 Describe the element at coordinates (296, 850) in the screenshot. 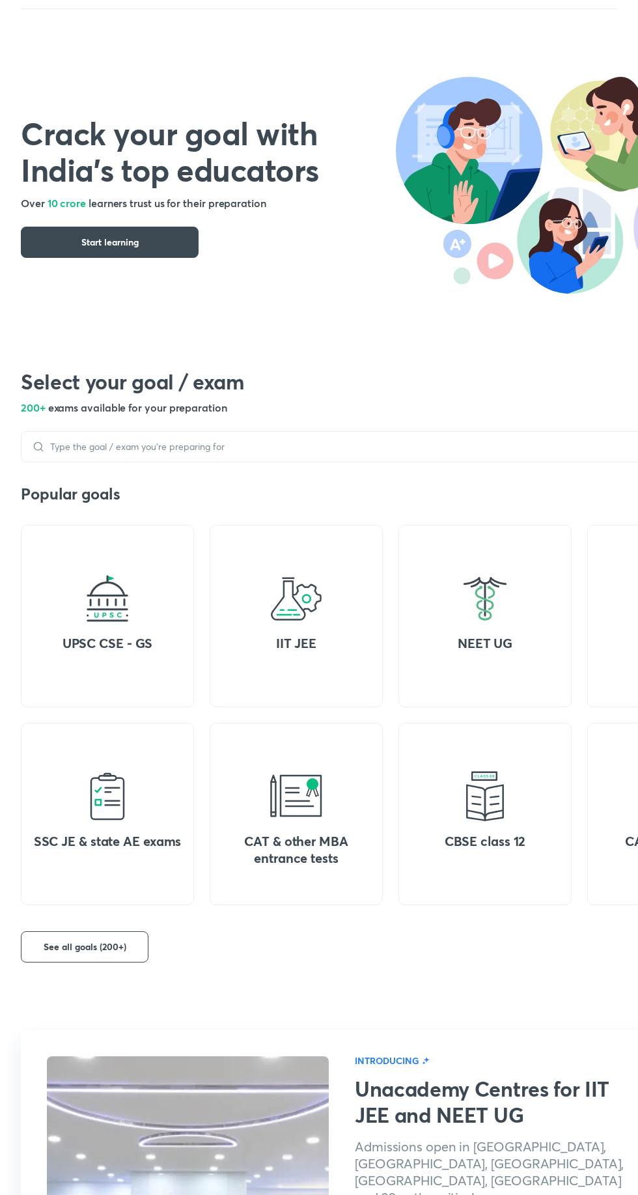

I see `h4: CAT & other MBA entrance tests` at that location.